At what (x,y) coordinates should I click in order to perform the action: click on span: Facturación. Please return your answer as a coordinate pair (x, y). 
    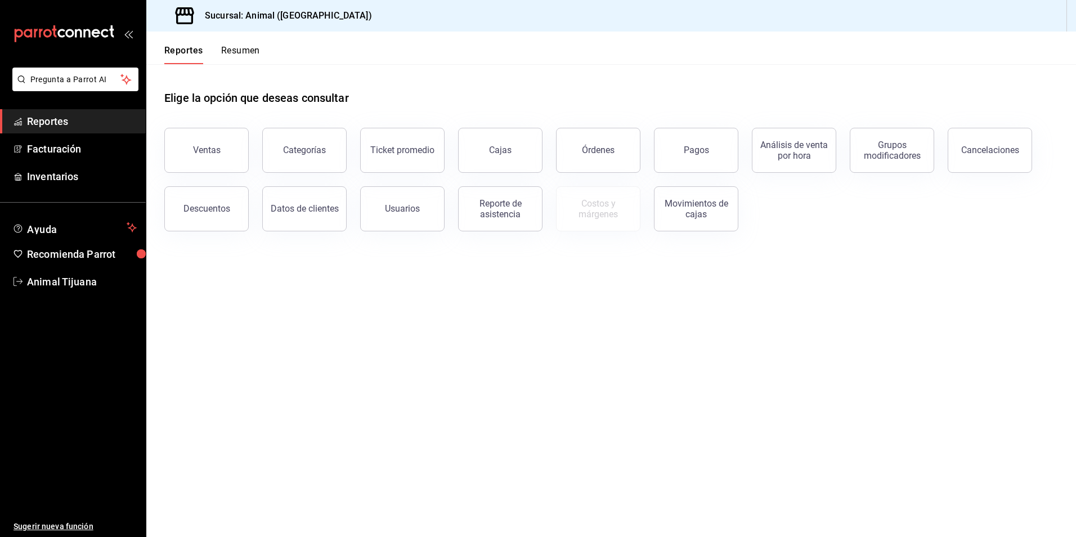
    Looking at the image, I should click on (82, 149).